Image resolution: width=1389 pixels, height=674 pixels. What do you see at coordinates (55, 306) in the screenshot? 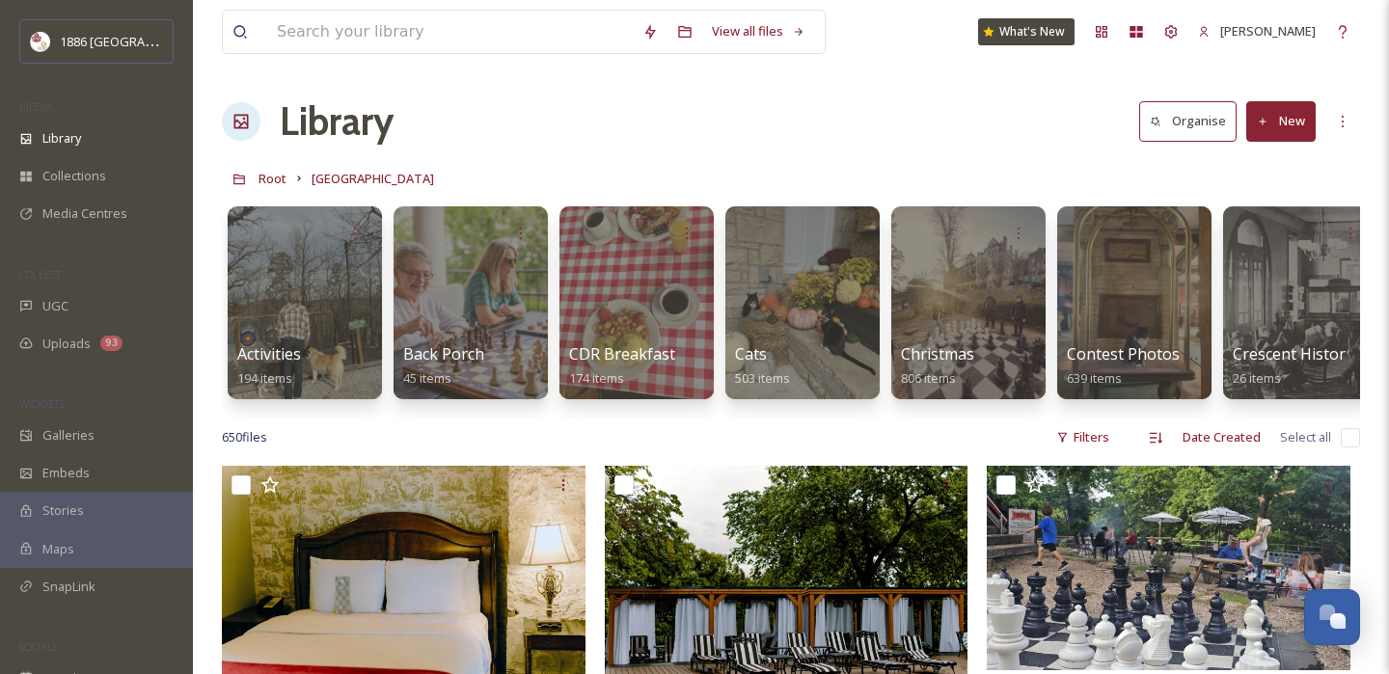
I see `span: UGC` at bounding box center [55, 306].